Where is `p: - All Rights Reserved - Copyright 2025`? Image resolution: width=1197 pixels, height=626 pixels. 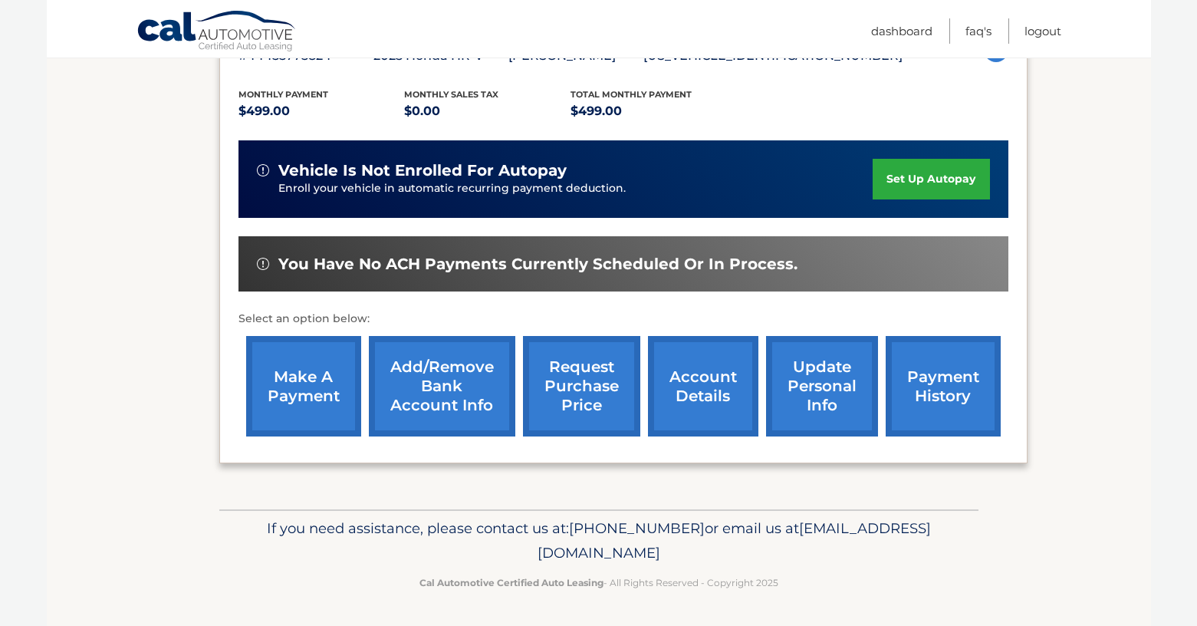 p: - All Rights Reserved - Copyright 2025 is located at coordinates (599, 582).